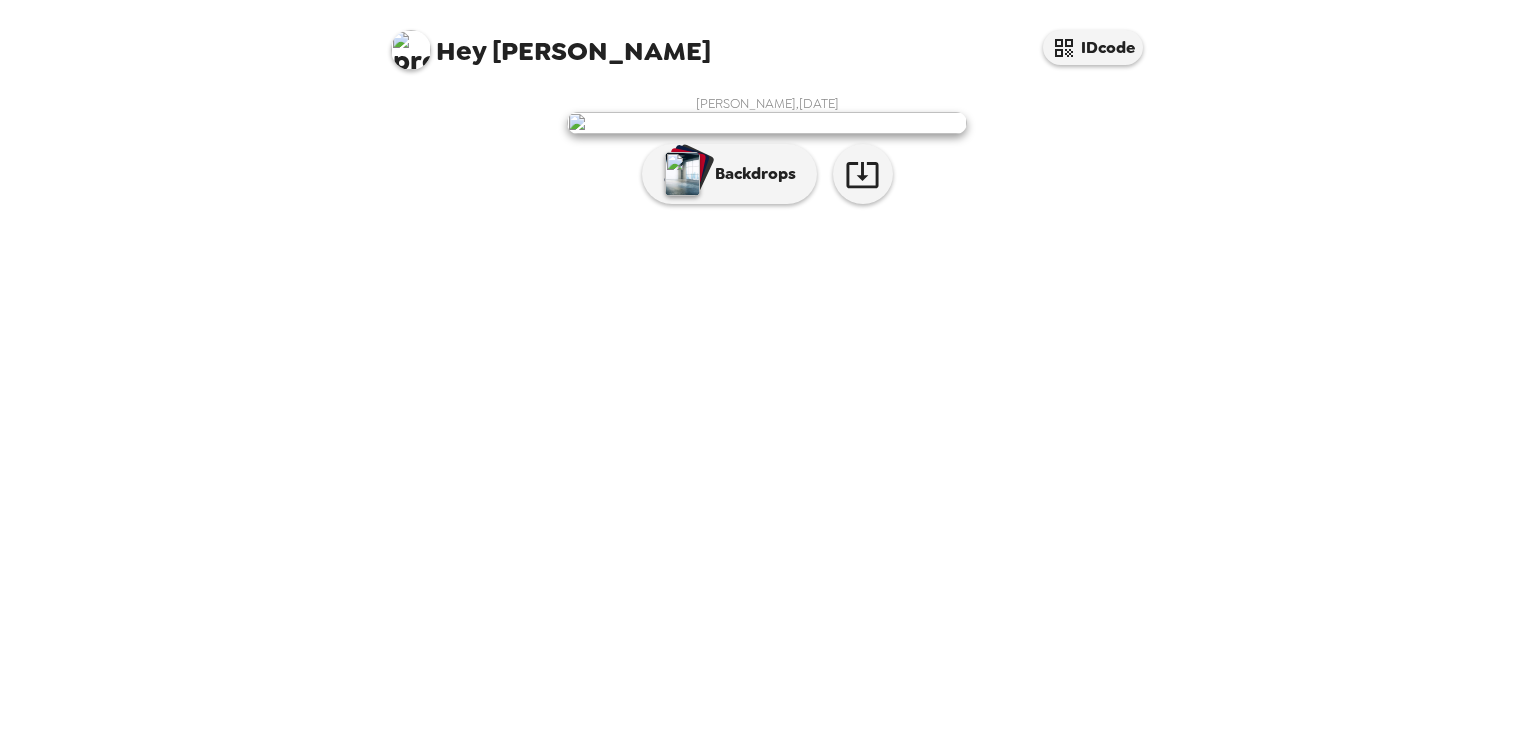  Describe the element at coordinates (461, 51) in the screenshot. I see `span: Hey` at that location.